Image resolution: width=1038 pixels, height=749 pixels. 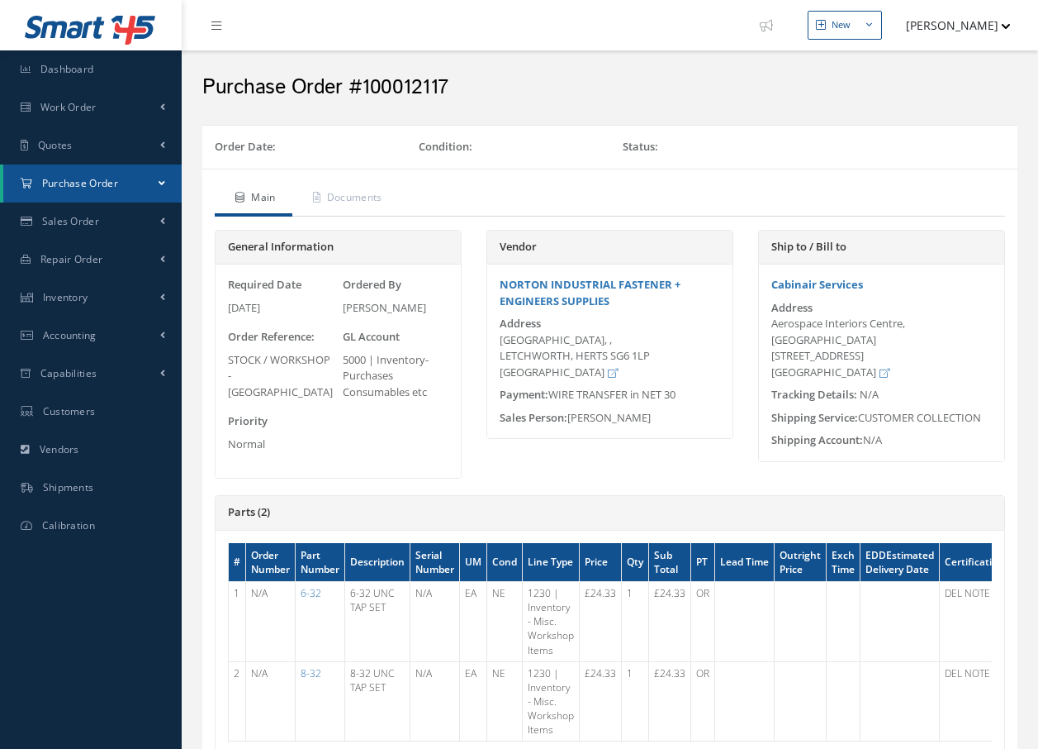 What do you see at coordinates (670, 562) in the screenshot?
I see `th: Sub Total` at bounding box center [670, 562].